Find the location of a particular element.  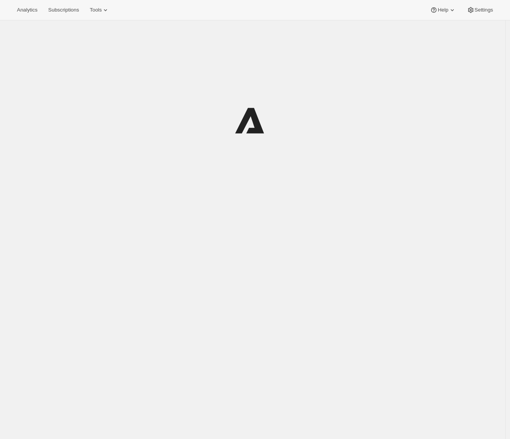

button: Settings is located at coordinates (480, 10).